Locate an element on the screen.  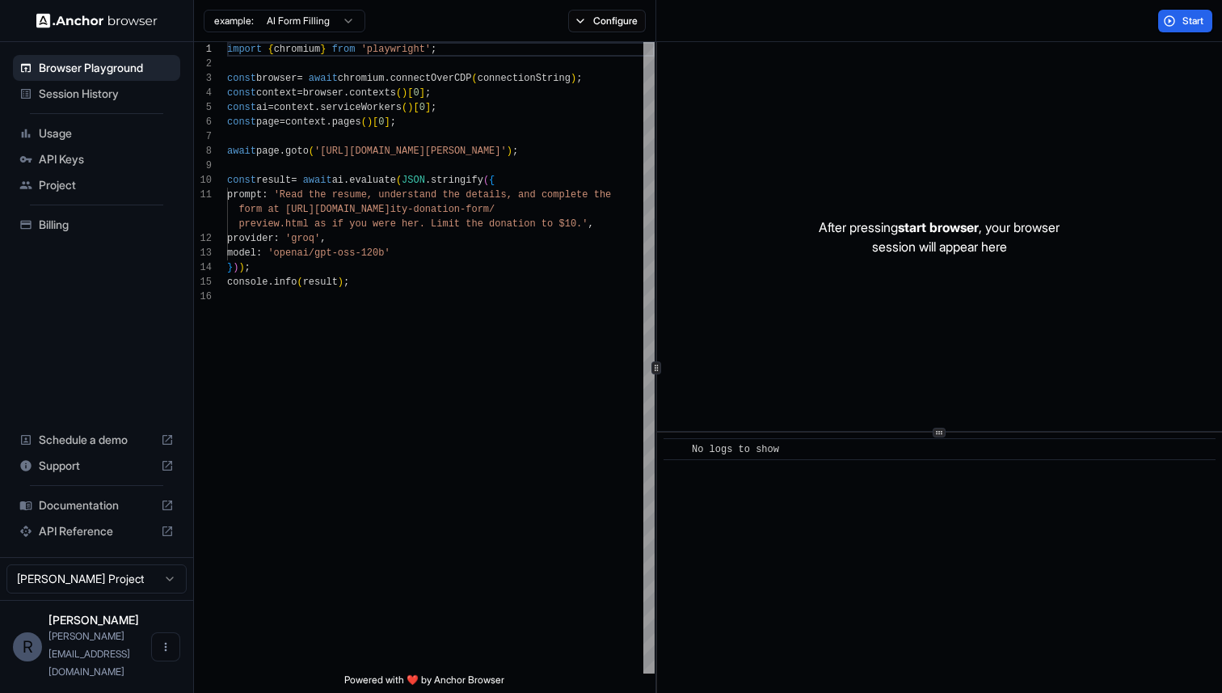
div: Billing is located at coordinates (96, 225).